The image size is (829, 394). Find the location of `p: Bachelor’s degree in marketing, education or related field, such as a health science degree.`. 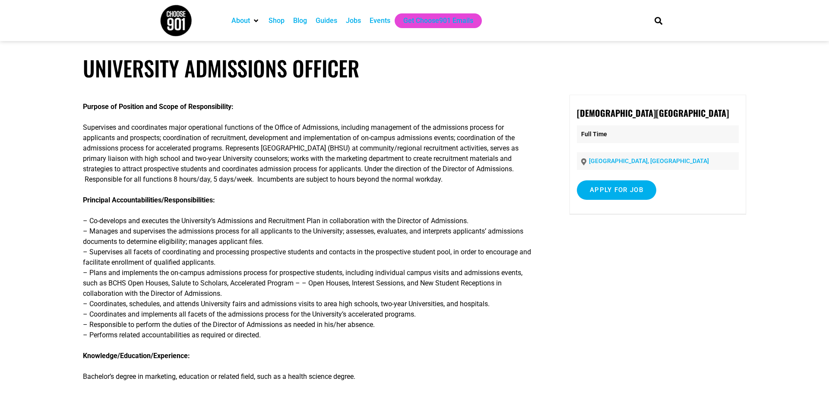

p: Bachelor’s degree in marketing, education or related field, such as a health science degree. is located at coordinates (310, 376).